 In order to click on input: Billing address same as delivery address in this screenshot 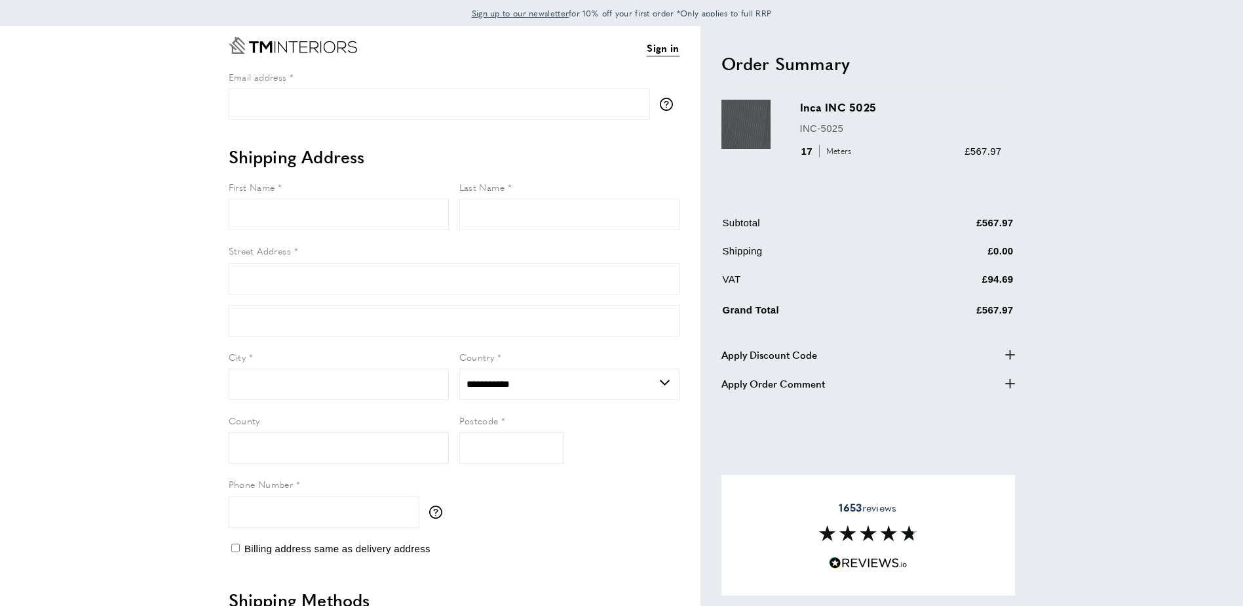, I will do `click(235, 547)`.